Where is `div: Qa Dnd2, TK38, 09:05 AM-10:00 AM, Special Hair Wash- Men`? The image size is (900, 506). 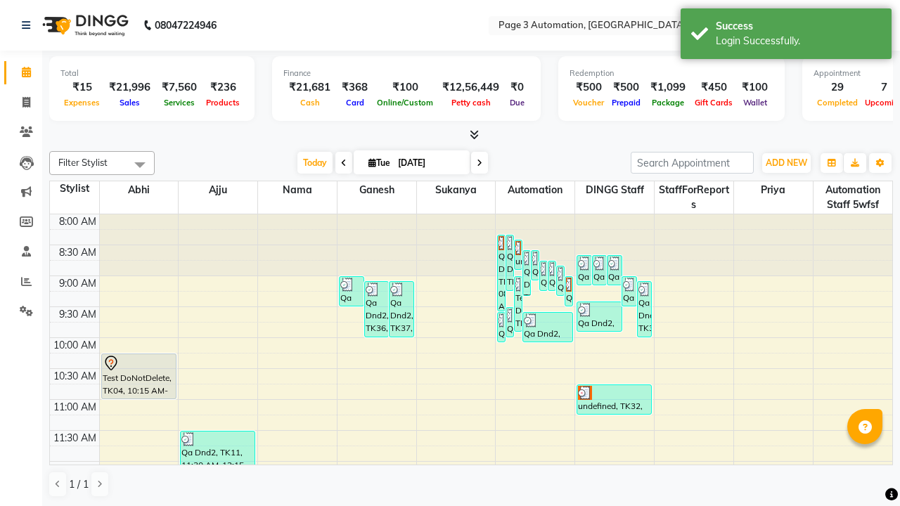 div: Qa Dnd2, TK38, 09:05 AM-10:00 AM, Special Hair Wash- Men is located at coordinates (644, 309).